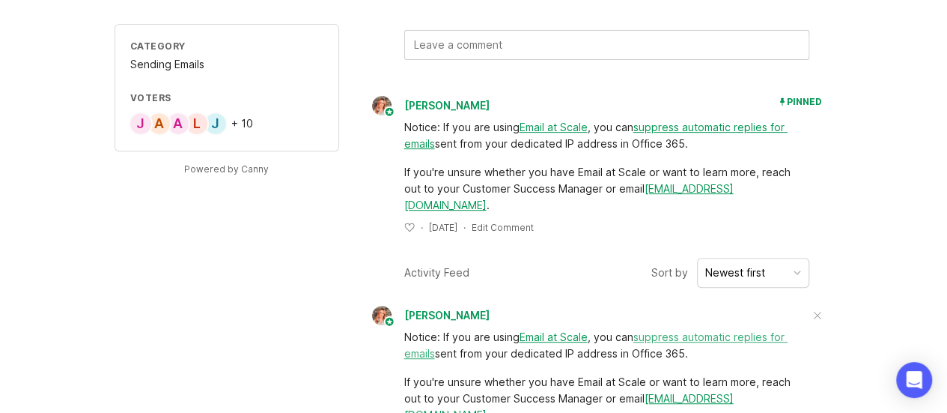 This screenshot has width=947, height=413. I want to click on div: Activity Feed, so click(437, 273).